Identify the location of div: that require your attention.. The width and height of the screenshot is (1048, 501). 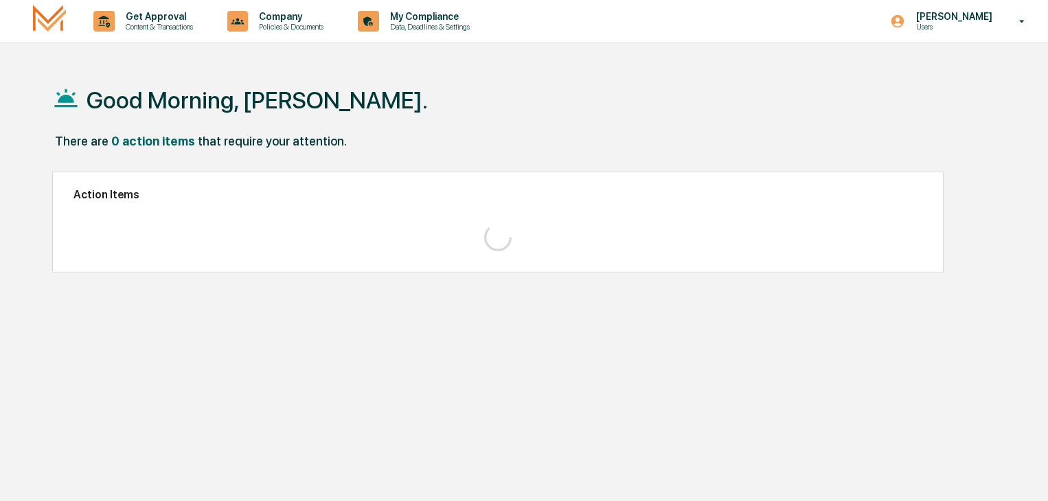
(272, 141).